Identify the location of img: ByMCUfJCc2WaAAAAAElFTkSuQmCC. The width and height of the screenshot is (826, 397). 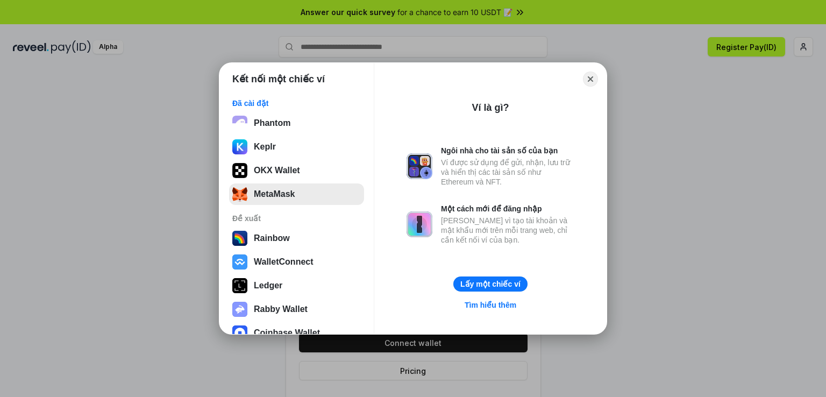
(240, 147).